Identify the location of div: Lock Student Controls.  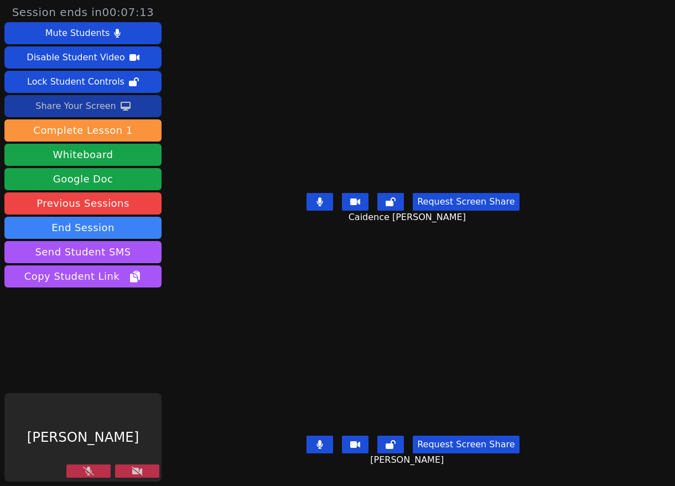
(76, 82).